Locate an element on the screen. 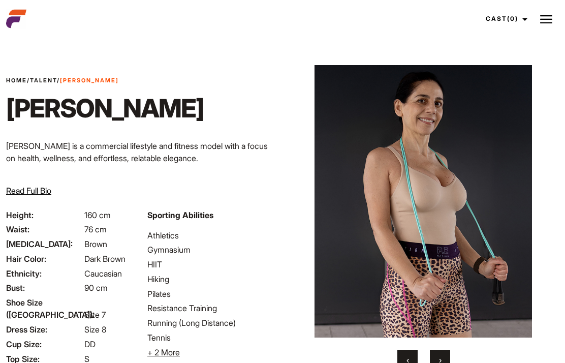 The height and width of the screenshot is (363, 565). strong: Sporting Abilities is located at coordinates (181, 215).